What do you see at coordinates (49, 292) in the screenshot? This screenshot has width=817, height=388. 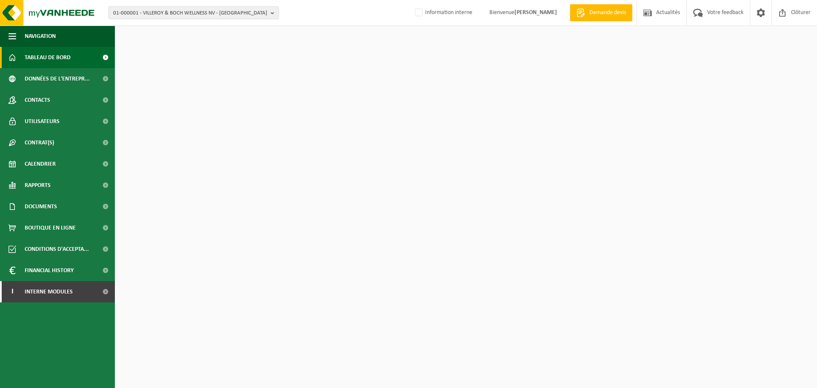 I see `span: Interne modules` at bounding box center [49, 292].